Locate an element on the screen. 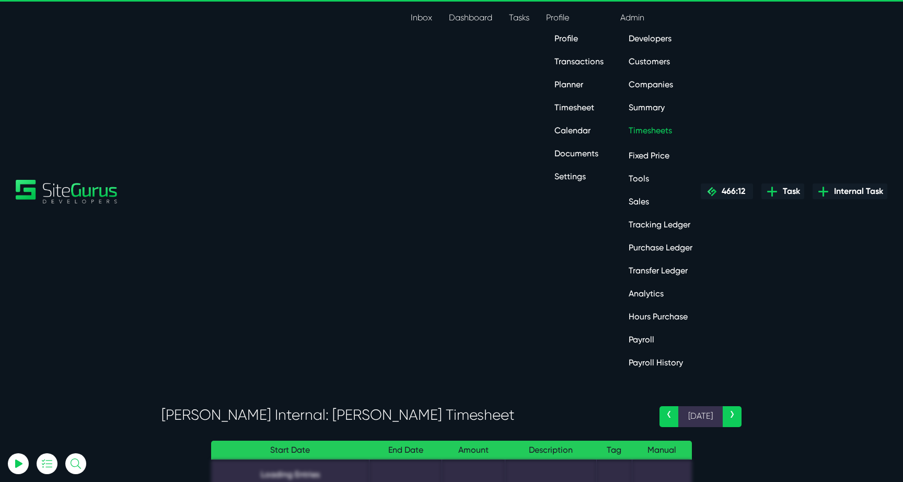  a: Internal Task is located at coordinates (849, 191).